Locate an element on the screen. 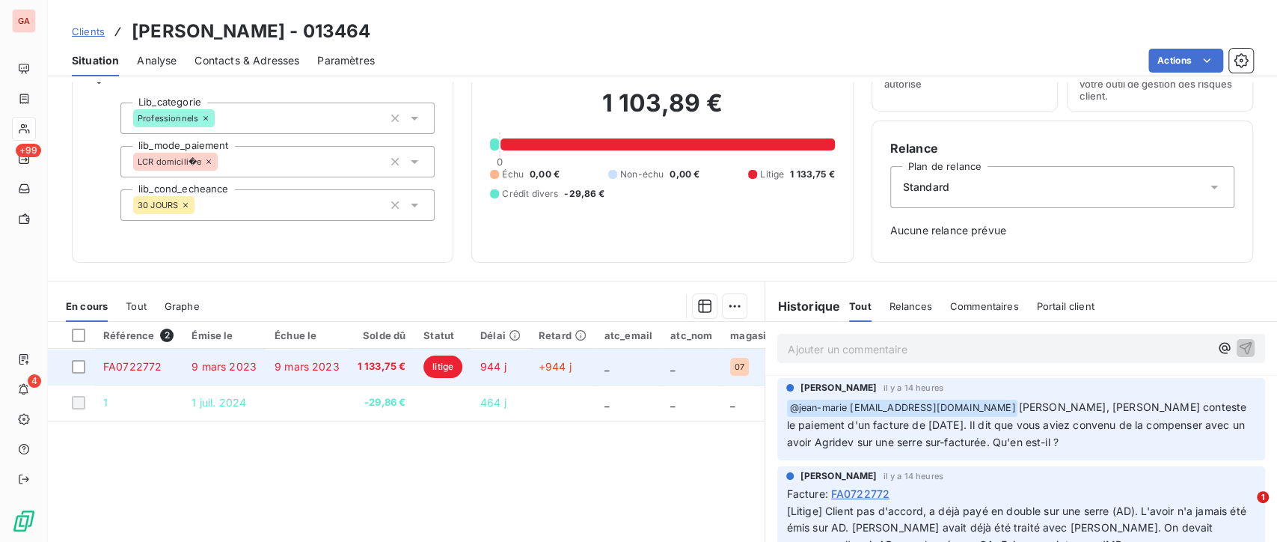 Image resolution: width=1277 pixels, height=542 pixels. div: Échue le is located at coordinates (307, 335).